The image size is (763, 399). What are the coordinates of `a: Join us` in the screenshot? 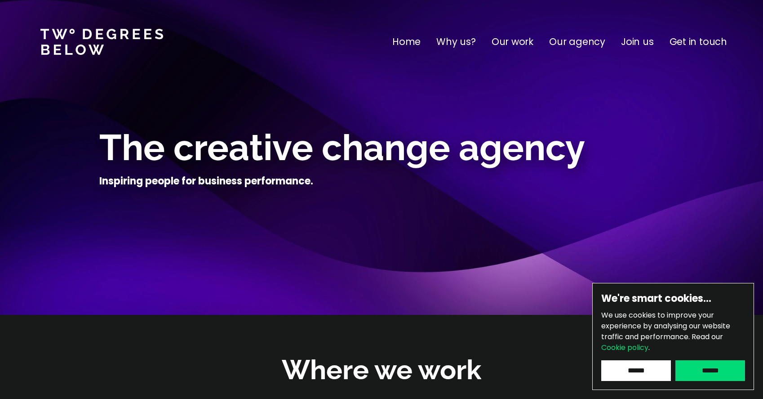 It's located at (637, 42).